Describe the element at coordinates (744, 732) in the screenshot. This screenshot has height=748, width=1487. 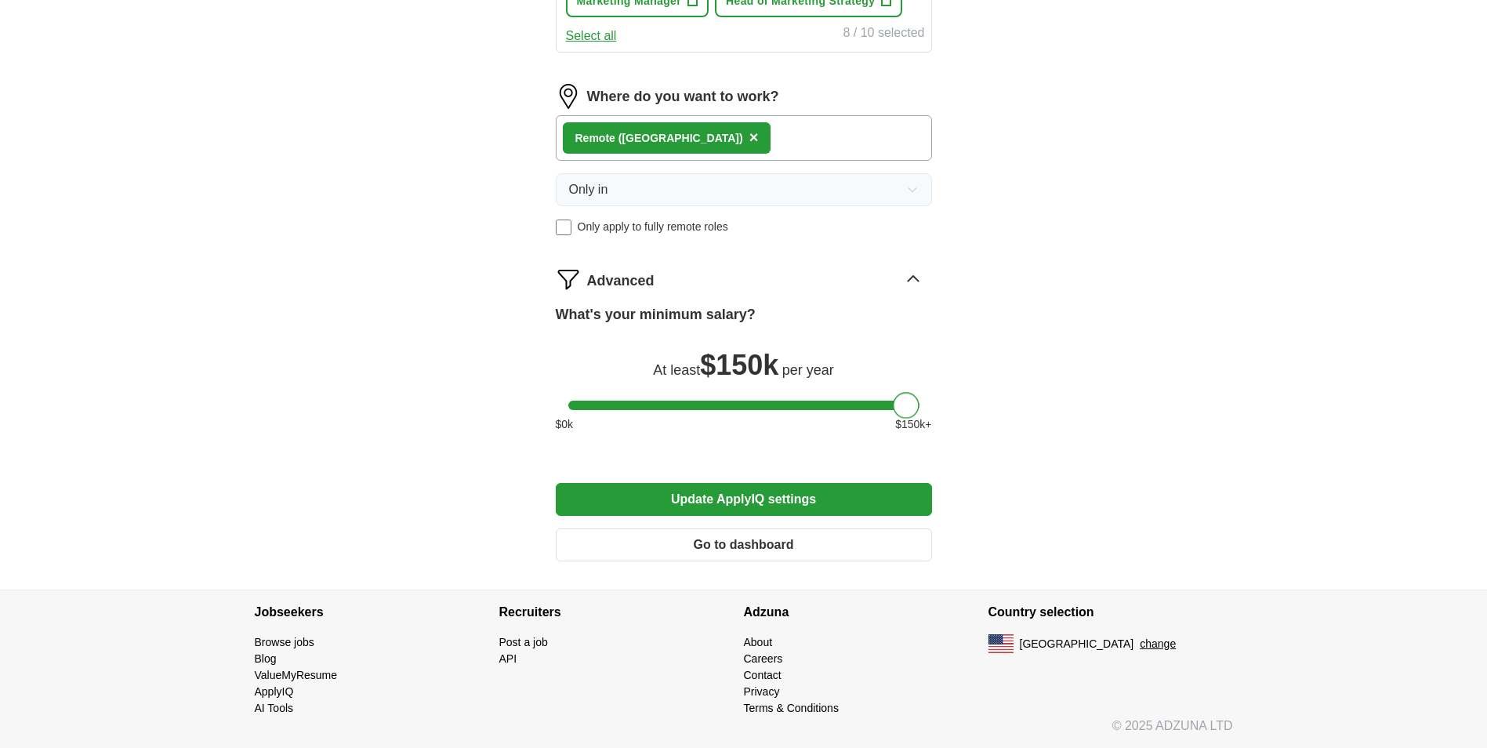
I see `div: © 2025 ADZUNA LTD` at that location.